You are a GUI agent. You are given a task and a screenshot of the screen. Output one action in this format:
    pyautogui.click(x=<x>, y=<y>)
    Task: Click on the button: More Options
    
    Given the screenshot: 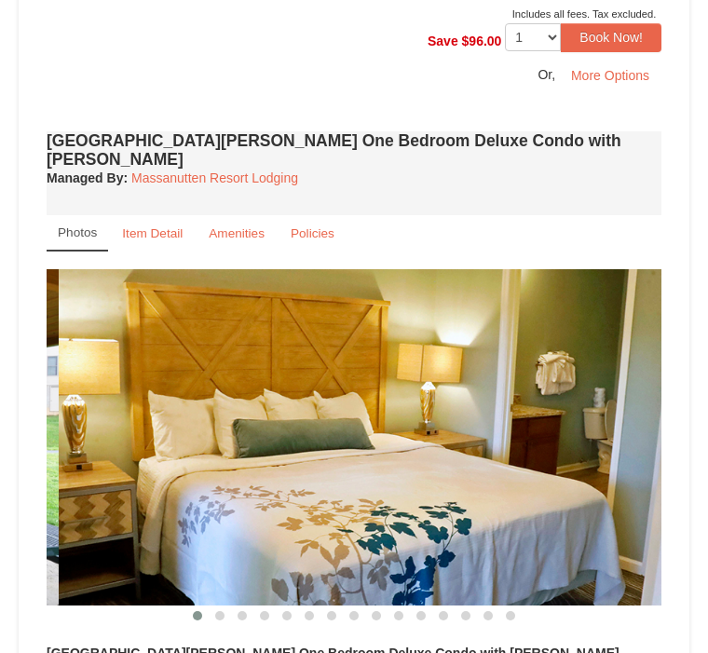 What is the action you would take?
    pyautogui.click(x=610, y=75)
    